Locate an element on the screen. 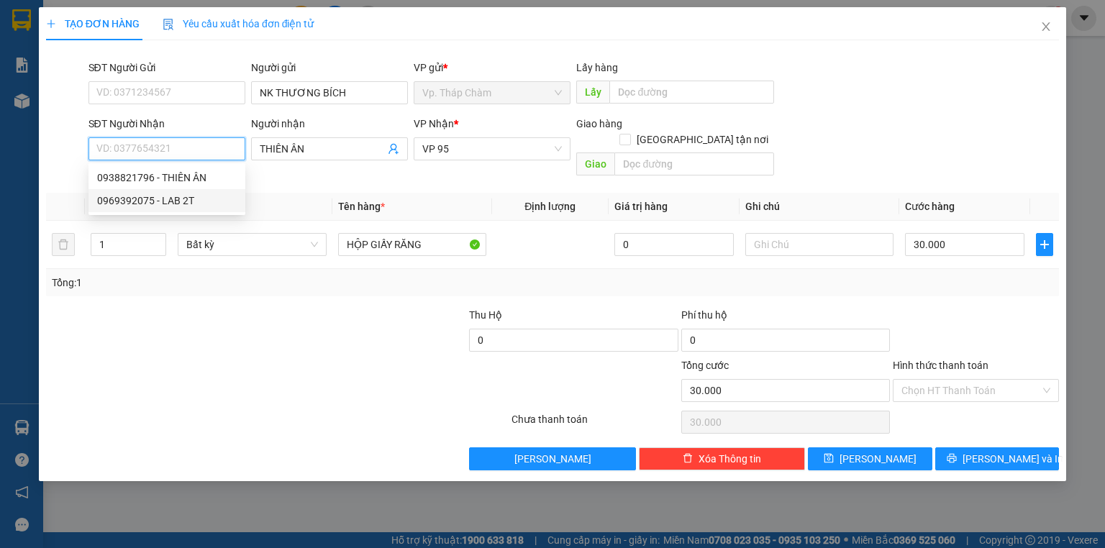 The height and width of the screenshot is (548, 1105). th: Ghi chú is located at coordinates (819, 206).